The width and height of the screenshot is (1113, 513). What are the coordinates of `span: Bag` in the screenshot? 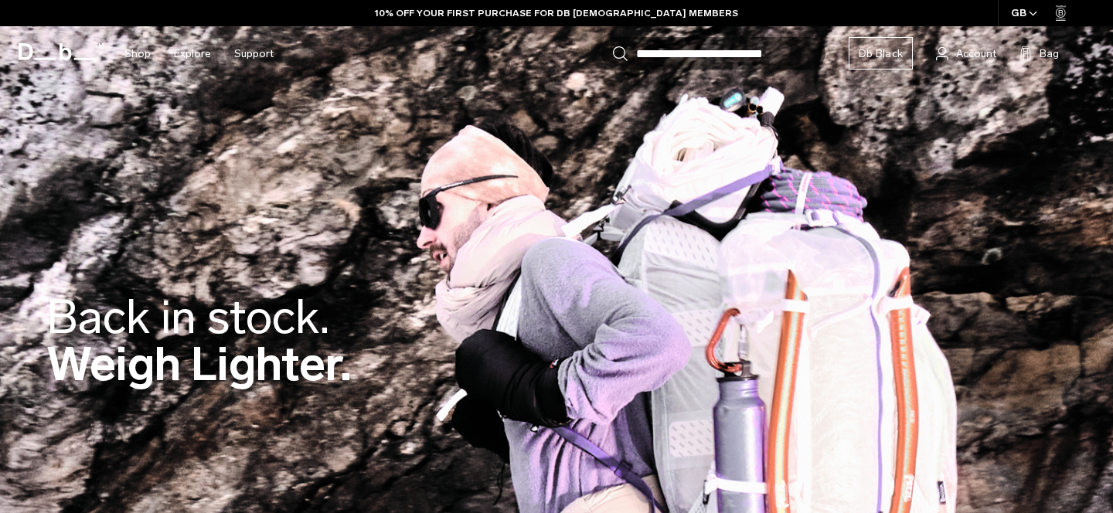 It's located at (1049, 53).